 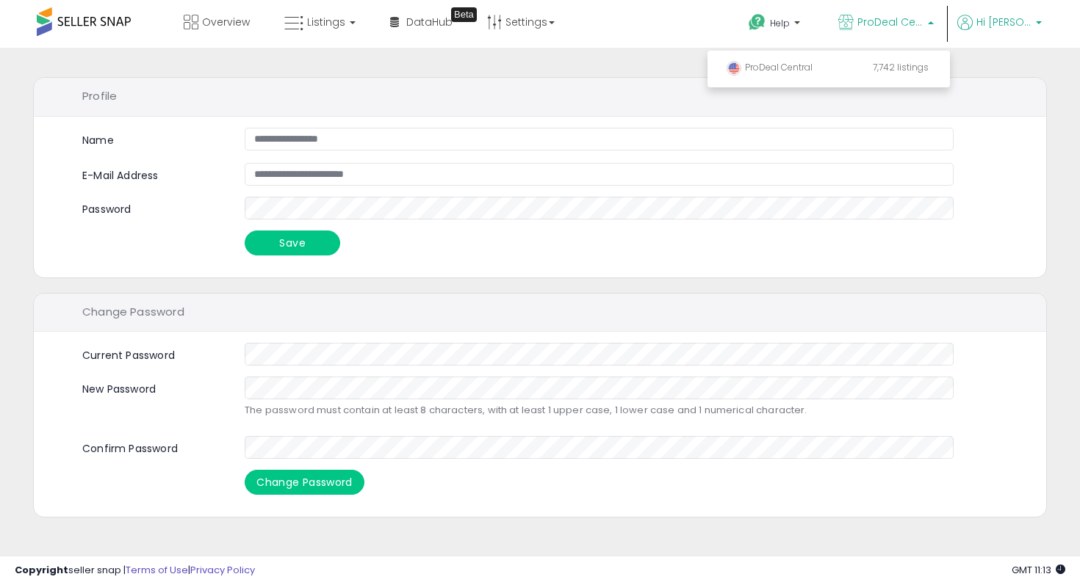 What do you see at coordinates (304, 483) in the screenshot?
I see `button: Change Password` at bounding box center [304, 483].